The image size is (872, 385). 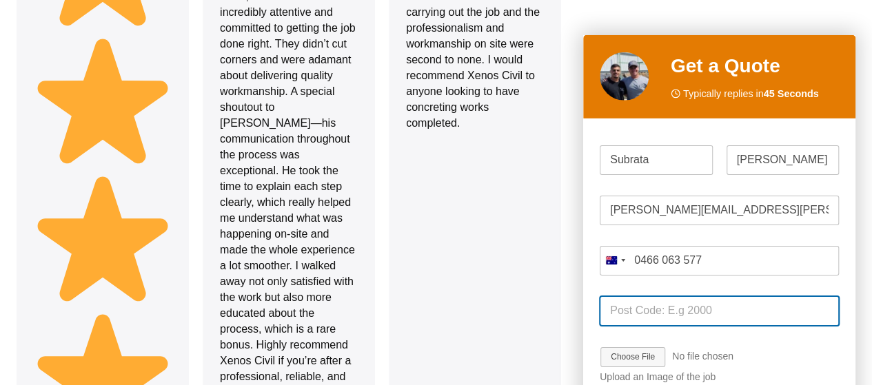 What do you see at coordinates (656, 159) in the screenshot?
I see `input: First Name` at bounding box center [656, 159].